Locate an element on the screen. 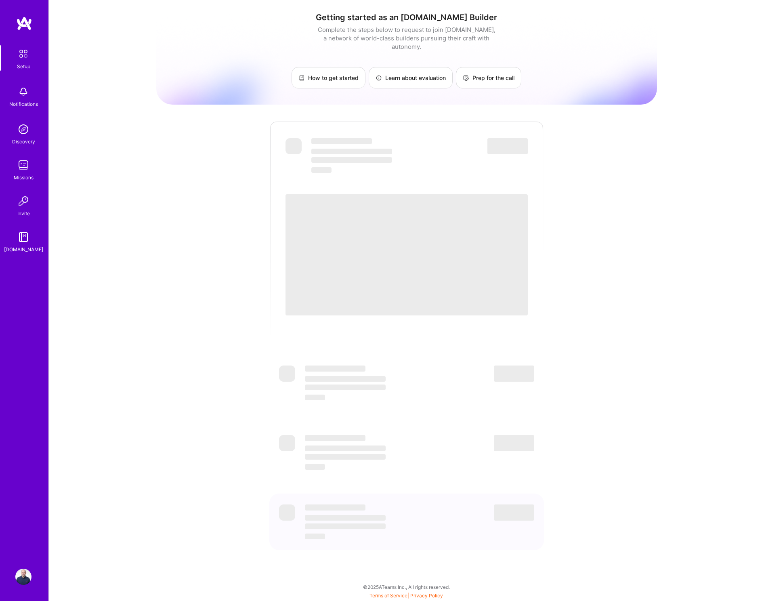 Image resolution: width=764 pixels, height=601 pixels. a: User Avatar is located at coordinates (23, 577).